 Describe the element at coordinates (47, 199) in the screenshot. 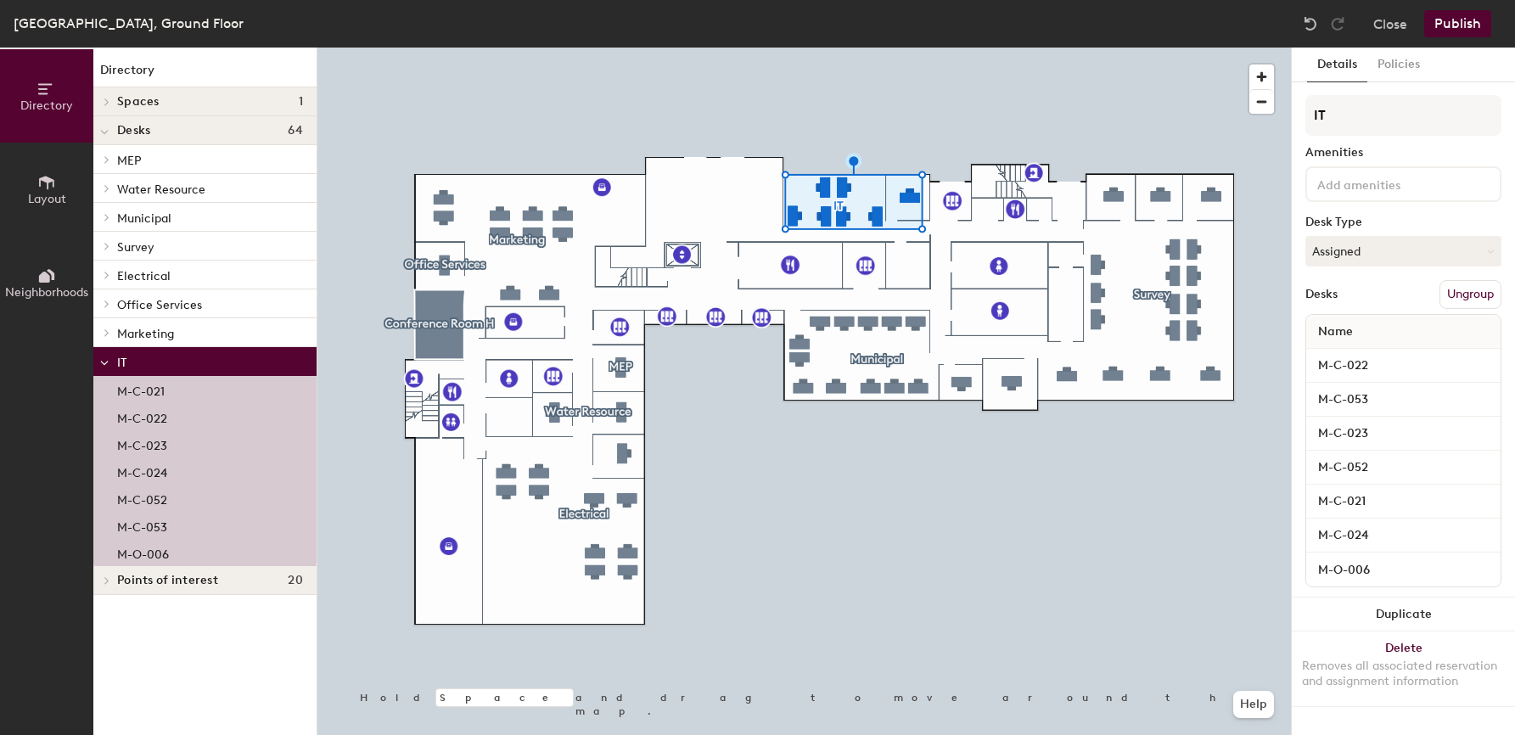

I see `span: Layout` at that location.